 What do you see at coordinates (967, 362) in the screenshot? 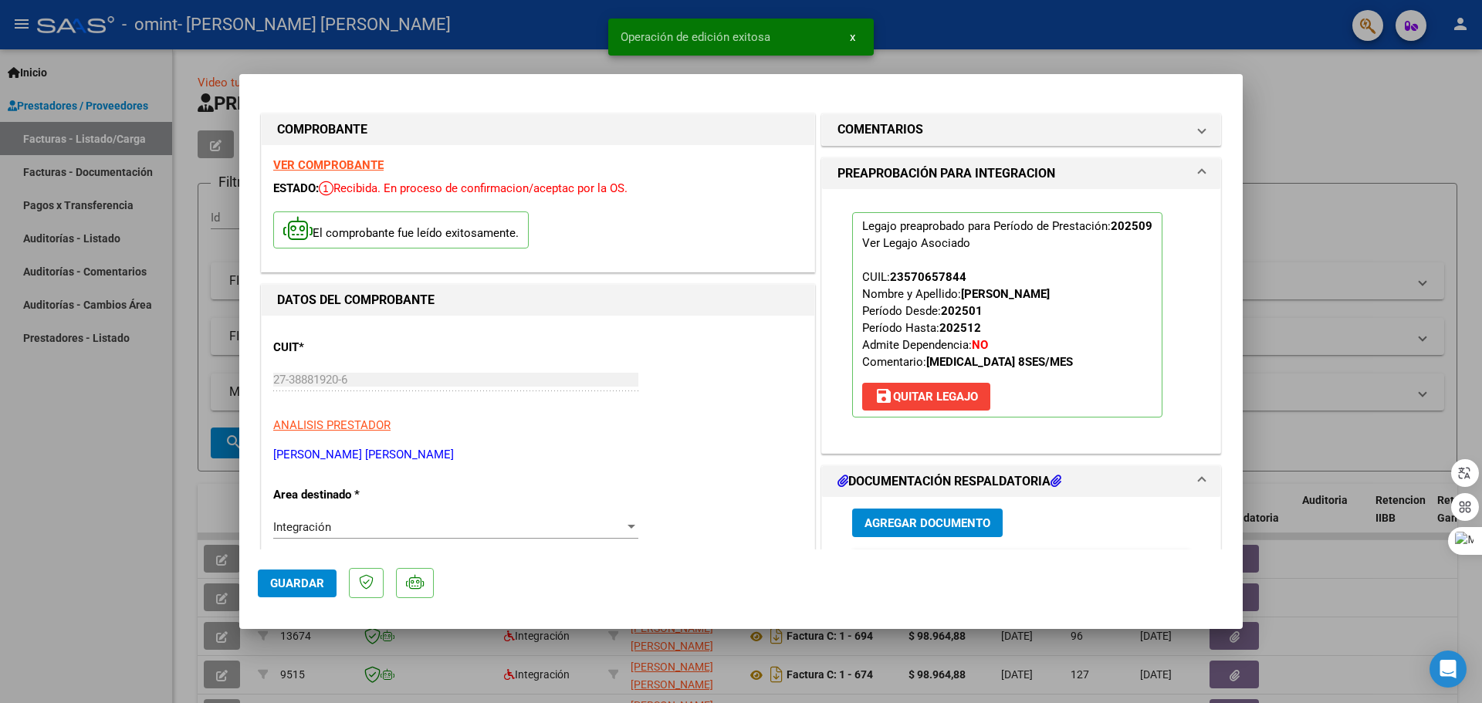
I see `span: Comentario:` at bounding box center [967, 362].